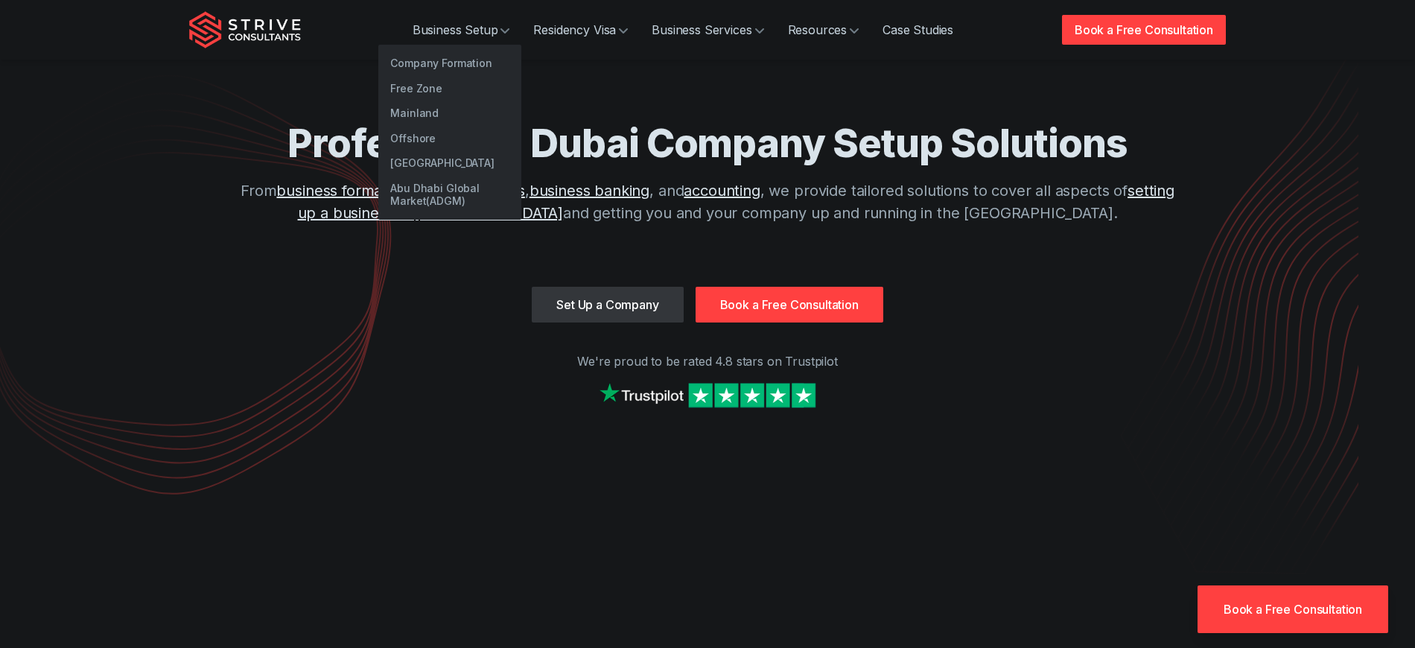  I want to click on a: Business Services, so click(707, 30).